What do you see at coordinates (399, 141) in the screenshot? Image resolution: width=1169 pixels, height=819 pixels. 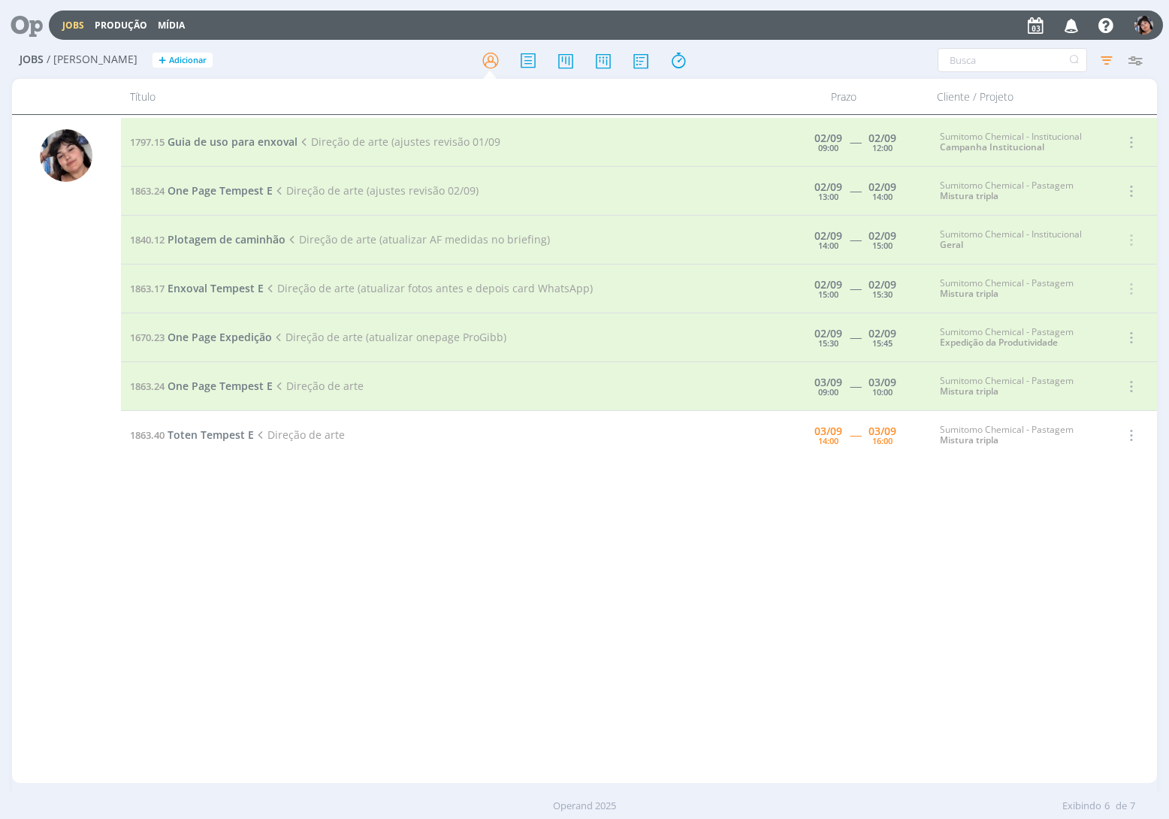 I see `span: Direção de arte (ajustes revisão 01/09` at bounding box center [399, 141].